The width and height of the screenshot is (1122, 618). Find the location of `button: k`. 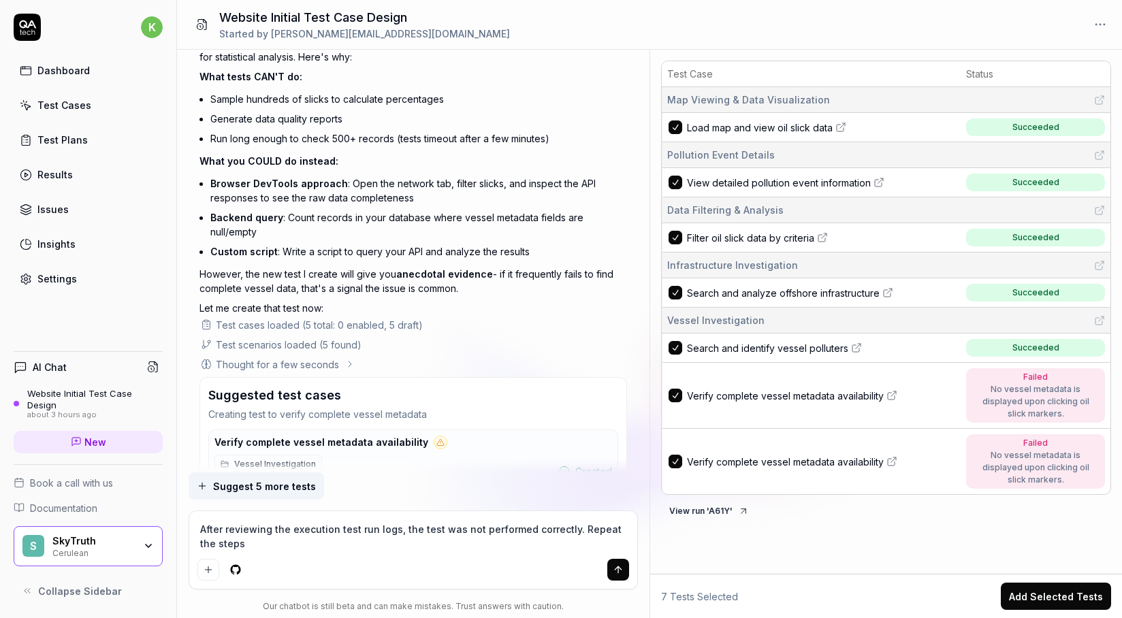

button: k is located at coordinates (152, 27).